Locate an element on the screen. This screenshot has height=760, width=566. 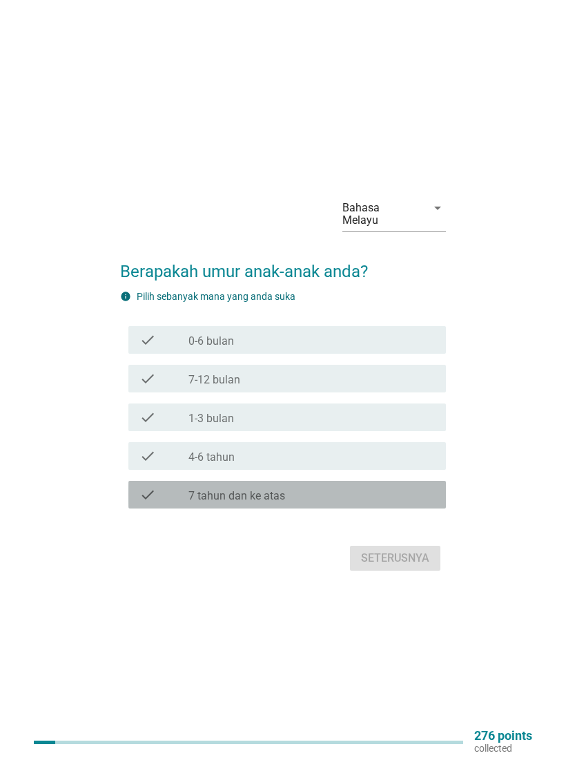
i: info is located at coordinates (126, 296).